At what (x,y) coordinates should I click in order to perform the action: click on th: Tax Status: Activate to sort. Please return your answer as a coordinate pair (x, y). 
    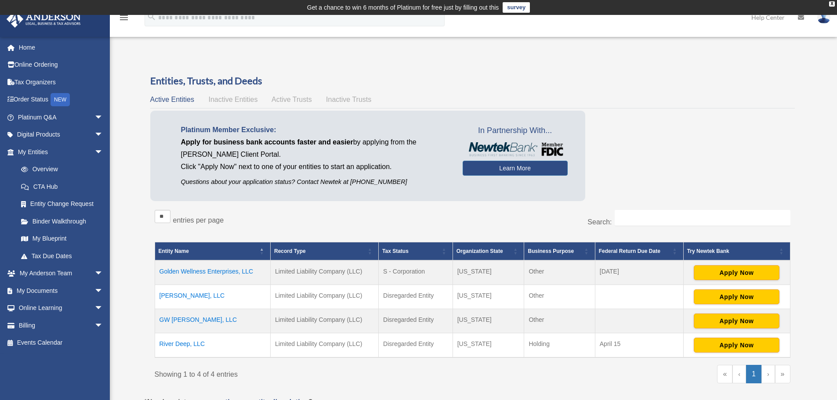
    Looking at the image, I should click on (416, 252).